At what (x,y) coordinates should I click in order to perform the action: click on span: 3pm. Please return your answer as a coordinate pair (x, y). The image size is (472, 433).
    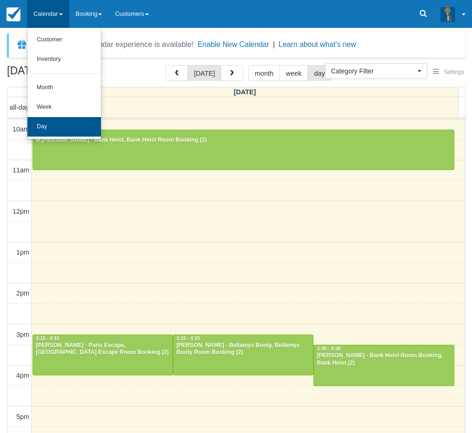
    Looking at the image, I should click on (23, 335).